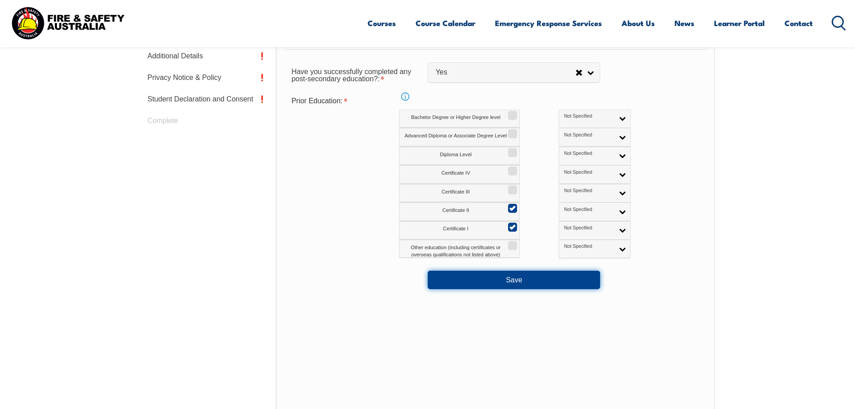  What do you see at coordinates (459, 249) in the screenshot?
I see `label: Other education (including certificates or overseas qualifications not listed above)` at bounding box center [459, 249].